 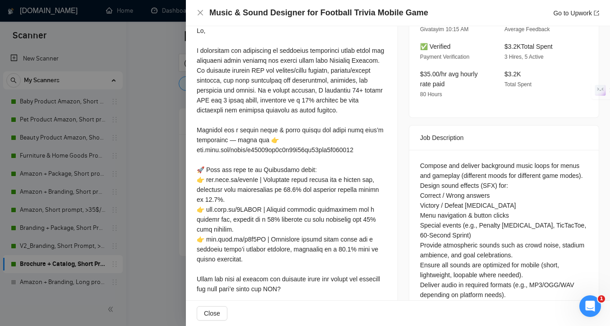 I want to click on span: 80 Hours, so click(x=431, y=94).